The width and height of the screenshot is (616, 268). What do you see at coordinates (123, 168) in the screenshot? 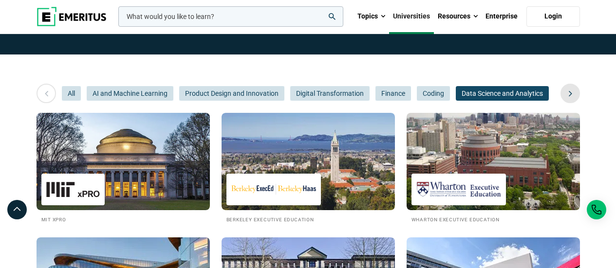
I see `a: Universities We Work With MIT xPRO MIT xPRO` at bounding box center [123, 168].